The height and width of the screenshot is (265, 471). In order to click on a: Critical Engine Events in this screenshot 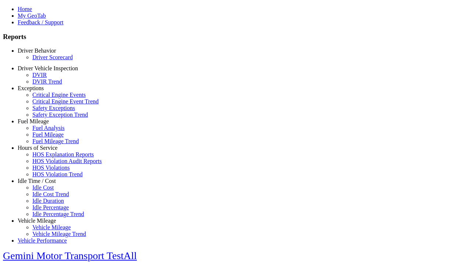, I will do `click(59, 95)`.